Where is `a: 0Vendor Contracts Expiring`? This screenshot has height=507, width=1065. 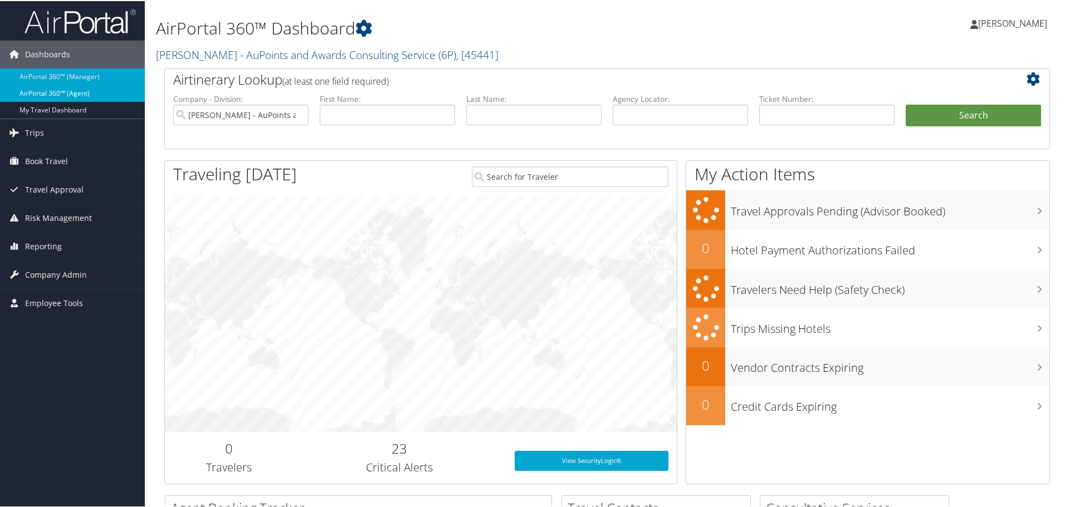 a: 0Vendor Contracts Expiring is located at coordinates (868, 366).